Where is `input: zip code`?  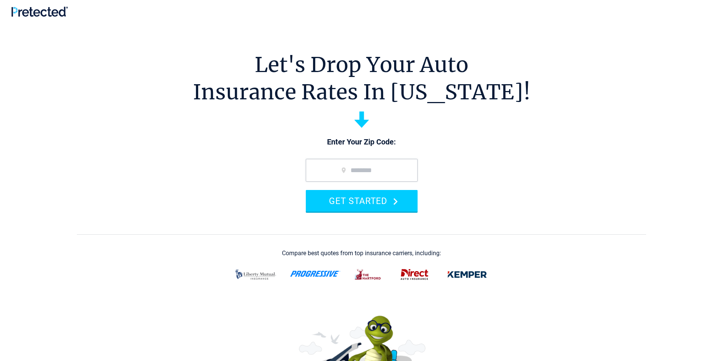
input: zip code is located at coordinates (361, 170).